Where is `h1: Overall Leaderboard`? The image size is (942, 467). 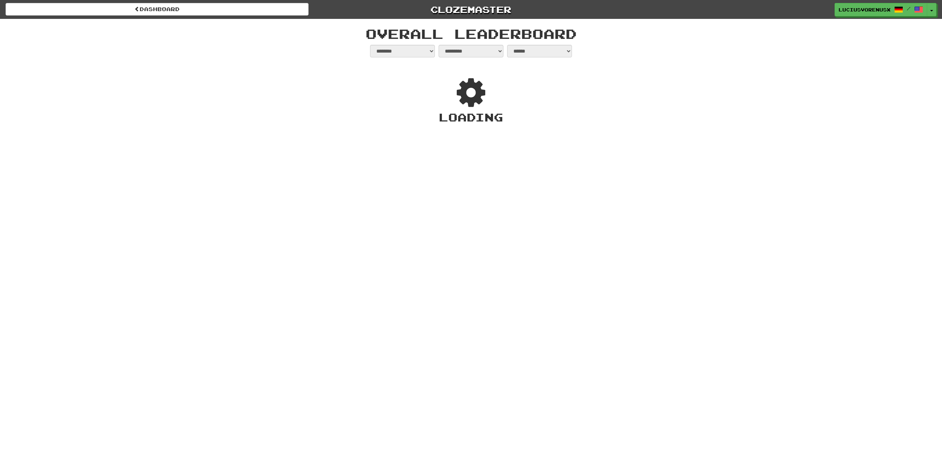
h1: Overall Leaderboard is located at coordinates (471, 34).